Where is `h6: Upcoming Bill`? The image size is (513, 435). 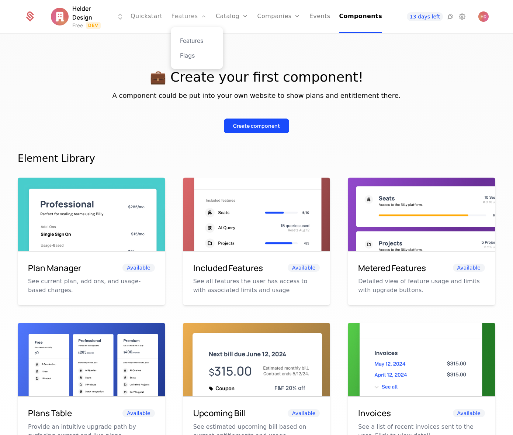
h6: Upcoming Bill is located at coordinates (220, 413).